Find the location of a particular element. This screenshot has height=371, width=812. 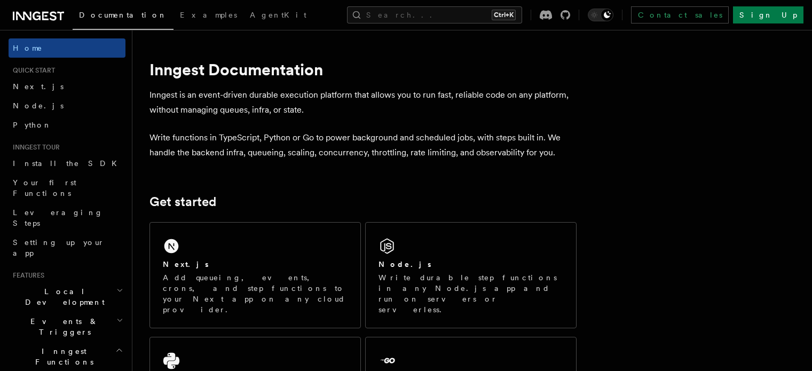

span: Next.js is located at coordinates (38, 86).